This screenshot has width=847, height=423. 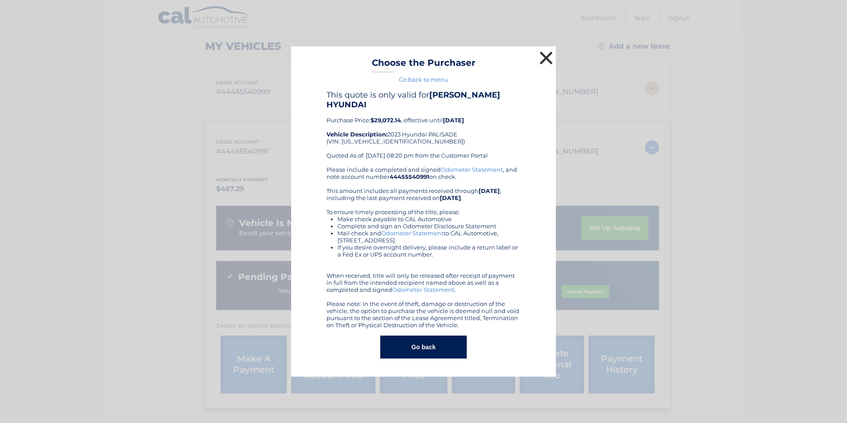 What do you see at coordinates (424, 247) in the screenshot?
I see `div: Please include a completed and signed , and note account number on check. This amount includes al...` at bounding box center [424, 247].